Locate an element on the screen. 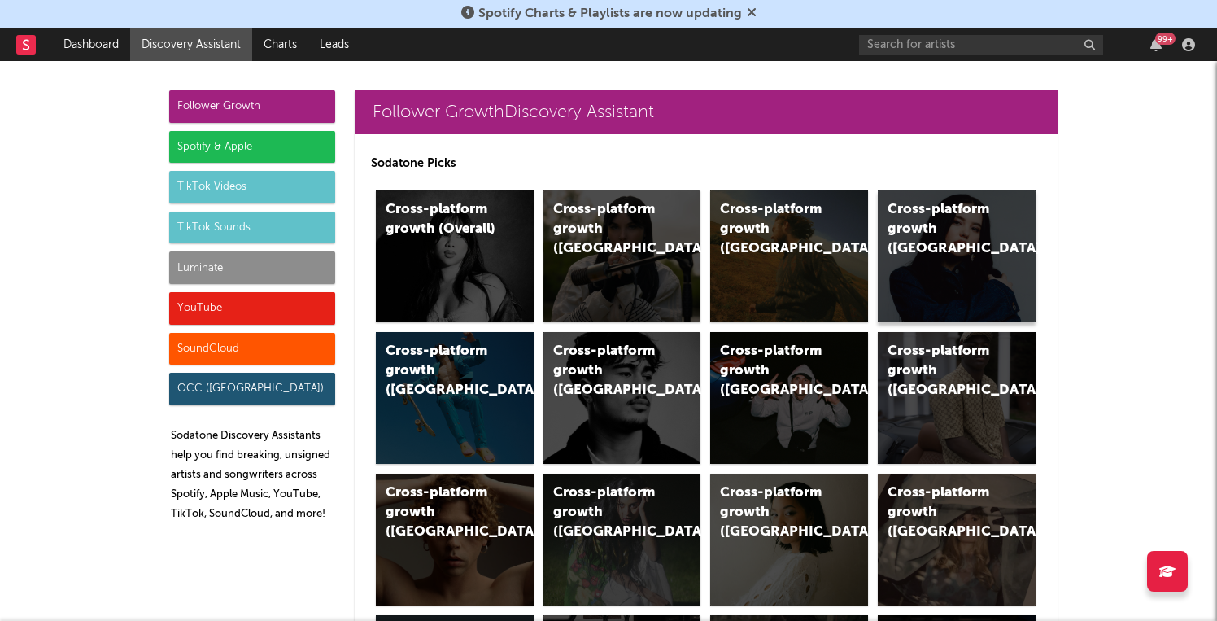  p: Sodatone Discovery Assistants help you find breaking, unsigned artists and songwriters across Spo... is located at coordinates (253, 475).